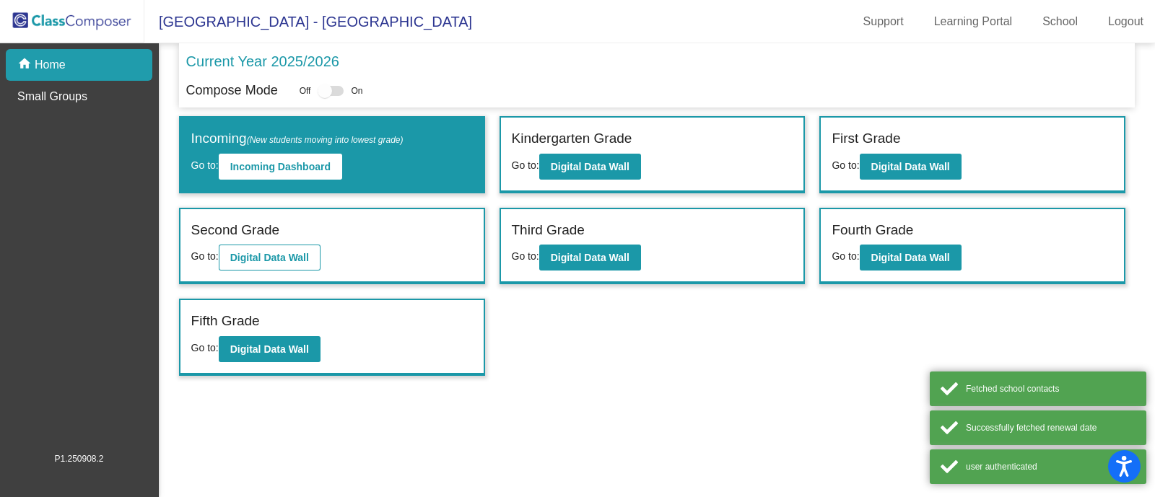 The image size is (1155, 497). Describe the element at coordinates (50, 65) in the screenshot. I see `p: Home` at that location.